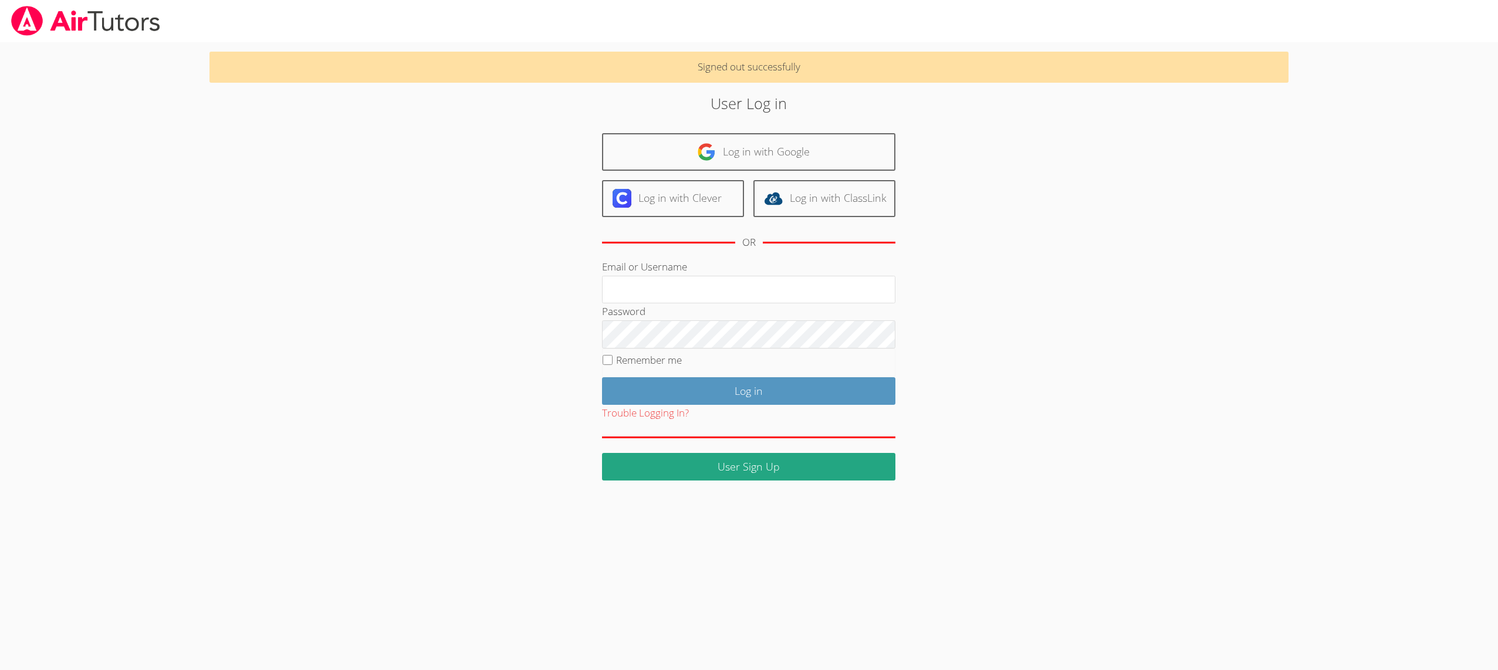 The image size is (1498, 670). Describe the element at coordinates (748, 466) in the screenshot. I see `a: User Sign Up` at that location.